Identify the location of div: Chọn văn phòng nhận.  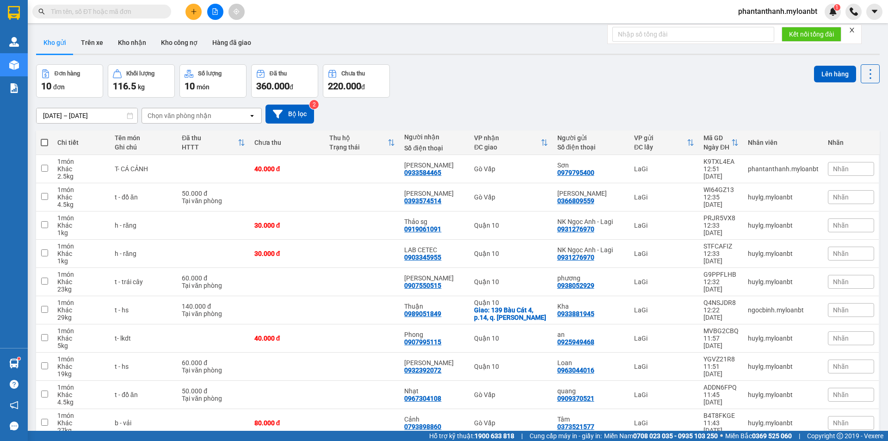
(179, 116).